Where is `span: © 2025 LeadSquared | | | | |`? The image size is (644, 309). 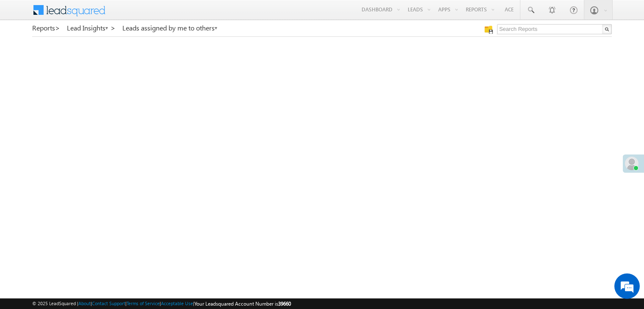
span: © 2025 LeadSquared | | | | | is located at coordinates (161, 304).